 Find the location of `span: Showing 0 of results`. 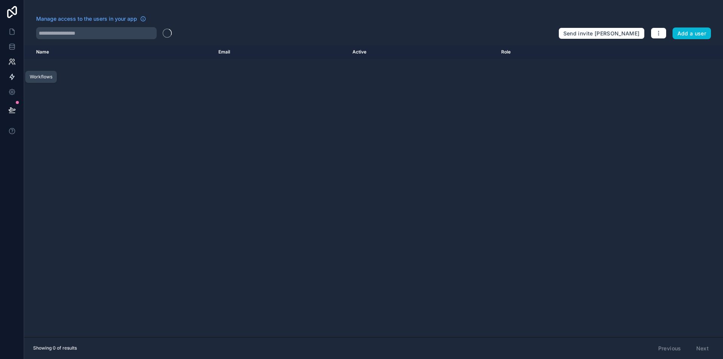

span: Showing 0 of results is located at coordinates (55, 348).